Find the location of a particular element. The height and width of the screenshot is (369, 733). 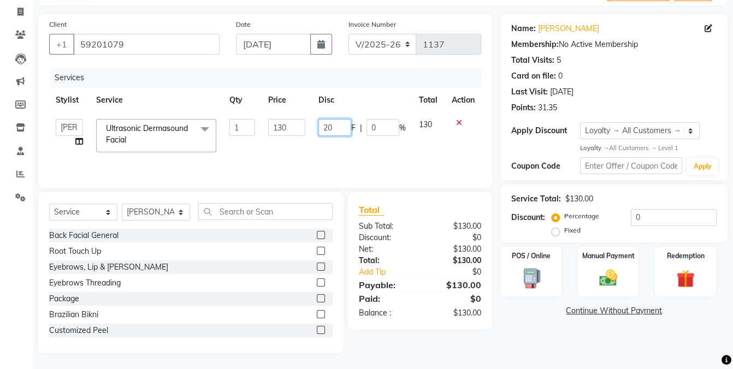

input: Search by Name/Mobile/Email/Code is located at coordinates (146, 44).